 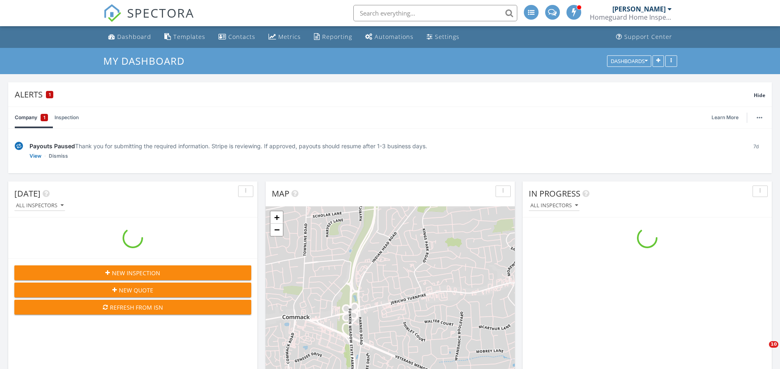 I want to click on a: Templates, so click(x=185, y=37).